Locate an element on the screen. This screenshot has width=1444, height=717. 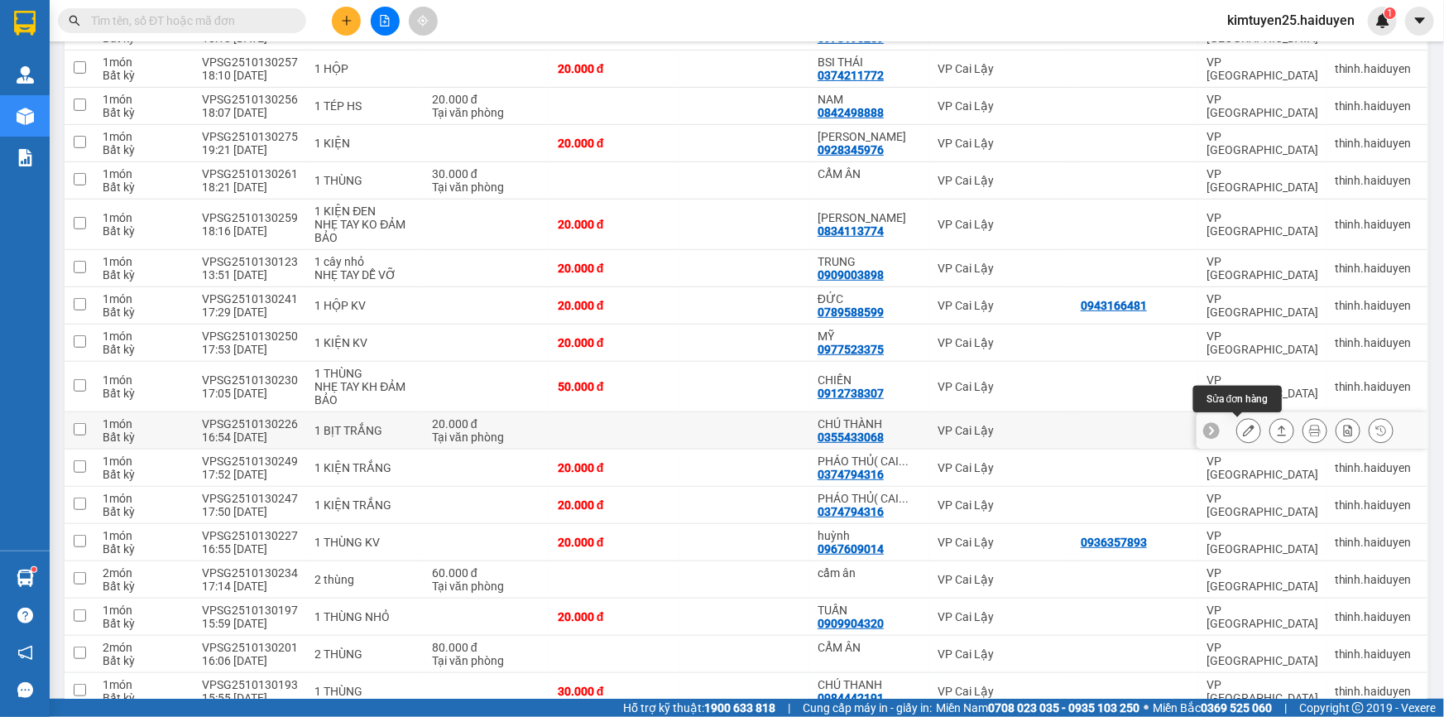
div: VPSG2510130257 is located at coordinates (250, 62).